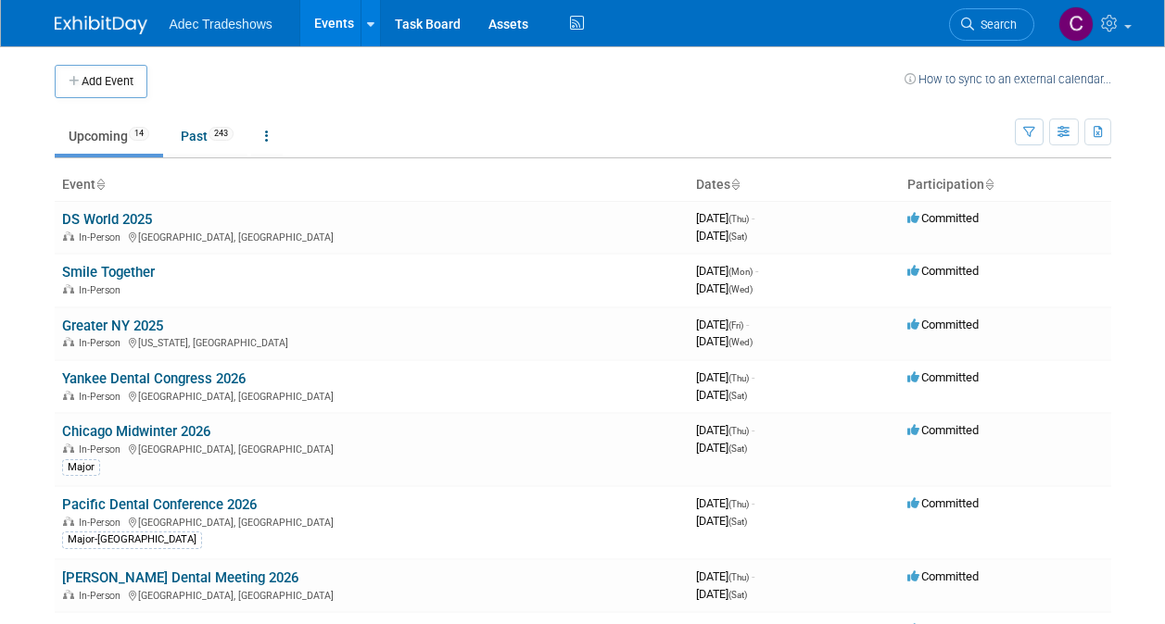 The width and height of the screenshot is (1165, 624). I want to click on a: Past243, so click(207, 136).